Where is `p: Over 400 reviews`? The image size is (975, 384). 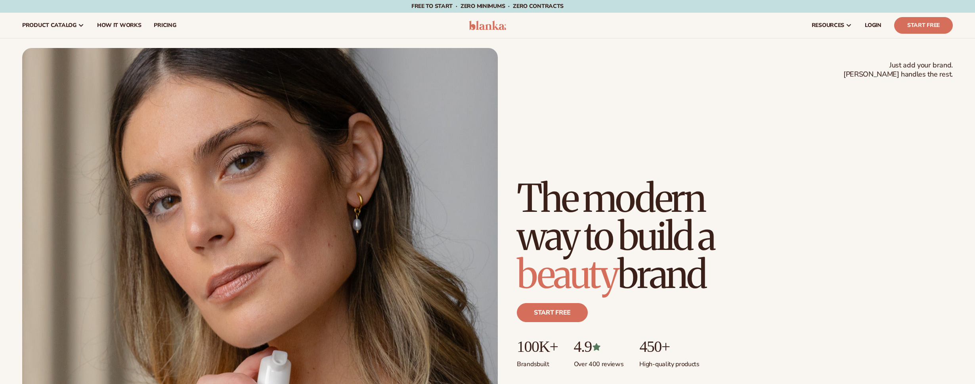
p: Over 400 reviews is located at coordinates (599, 361).